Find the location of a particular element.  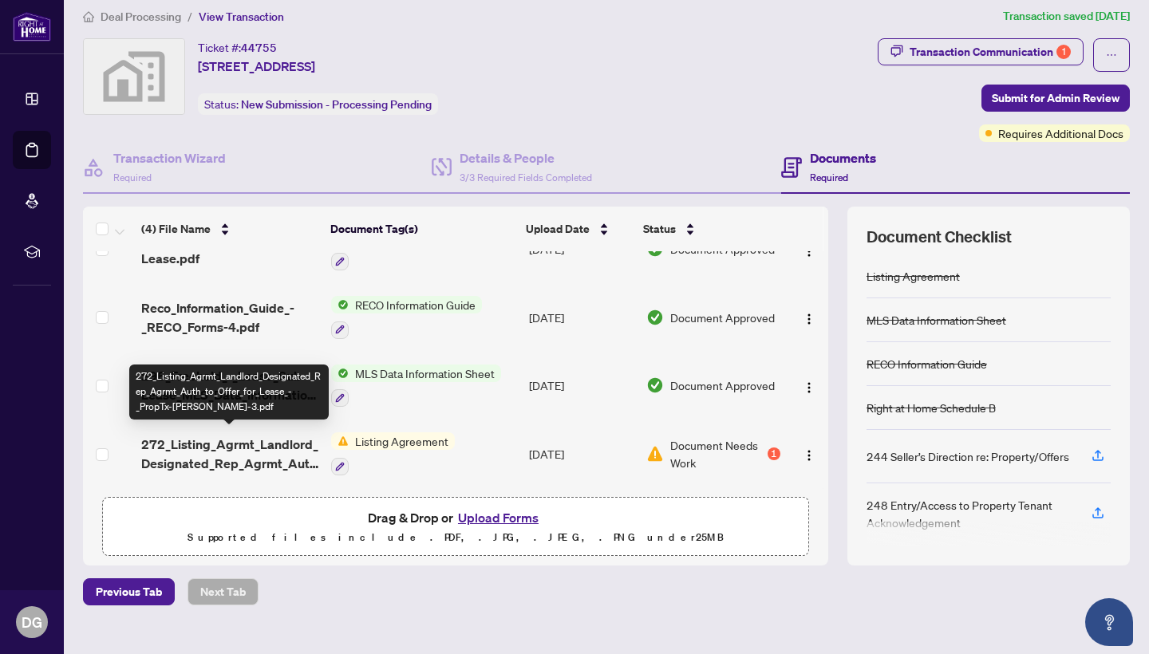

button: Upload Forms is located at coordinates (498, 518).